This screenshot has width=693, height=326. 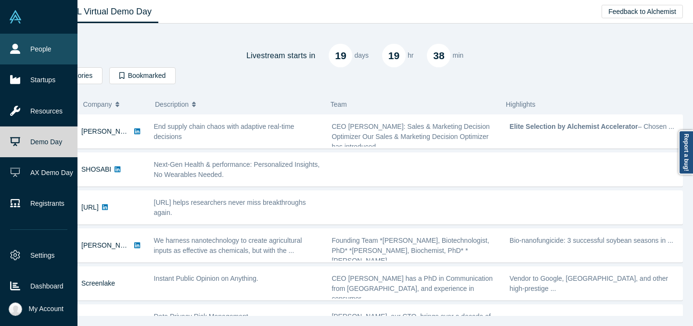 What do you see at coordinates (594, 241) in the screenshot?
I see `p: Bio-nanofungicide: 3 successful soybean seasons in ...` at bounding box center [594, 241].